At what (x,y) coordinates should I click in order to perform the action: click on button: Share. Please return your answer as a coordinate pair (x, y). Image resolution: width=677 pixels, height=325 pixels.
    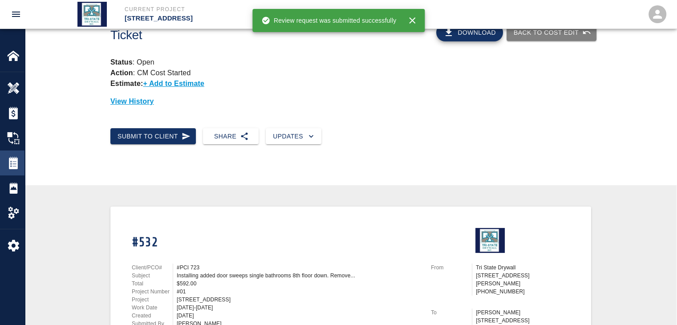
    Looking at the image, I should click on (230, 136).